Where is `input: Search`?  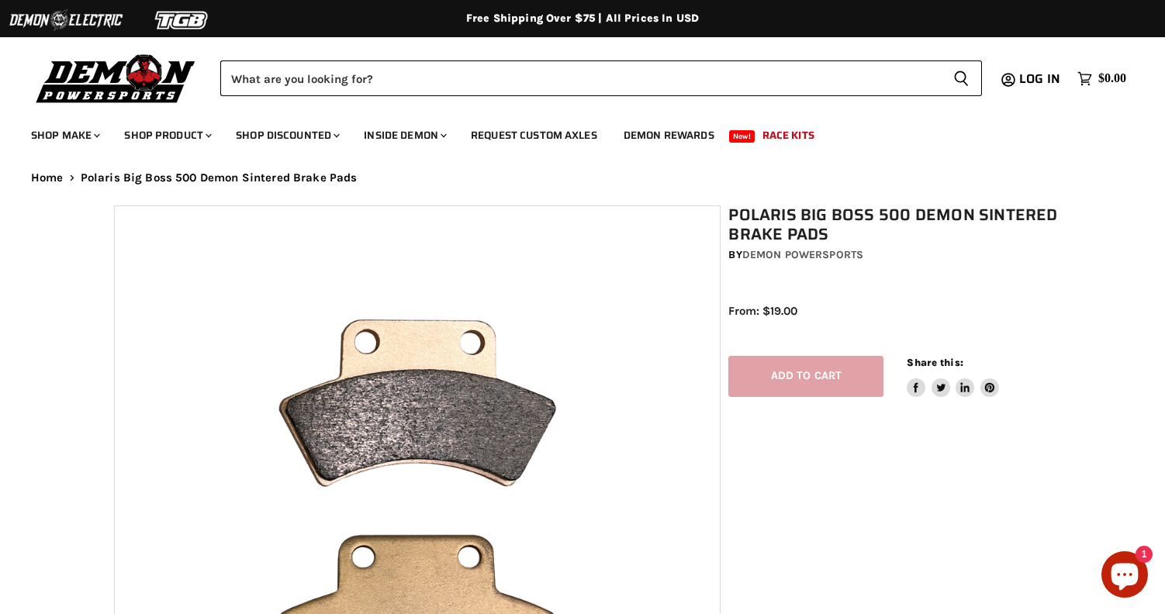
input: Search is located at coordinates (580, 78).